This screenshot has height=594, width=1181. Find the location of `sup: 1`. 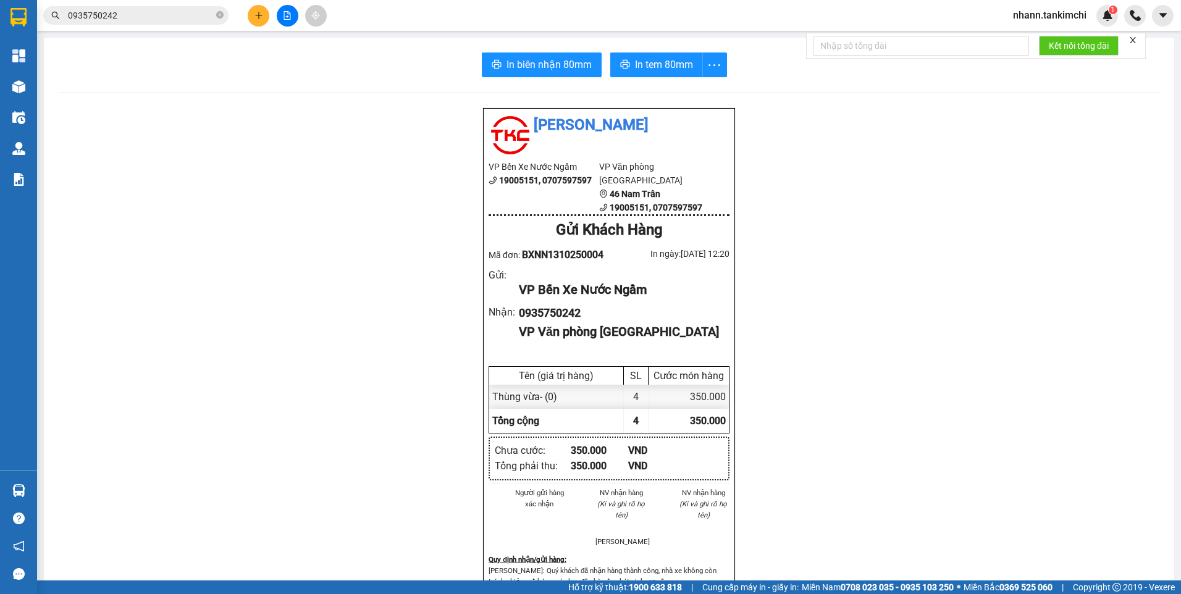

sup: 1 is located at coordinates (1113, 10).